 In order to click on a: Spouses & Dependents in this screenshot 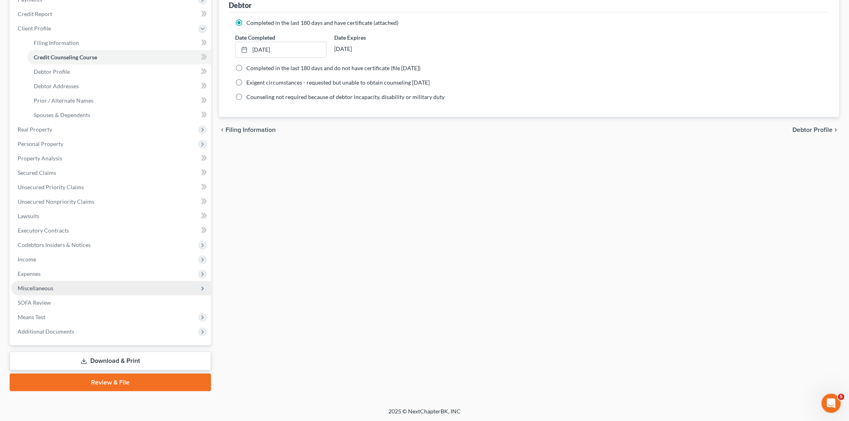, I will do `click(119, 115)`.